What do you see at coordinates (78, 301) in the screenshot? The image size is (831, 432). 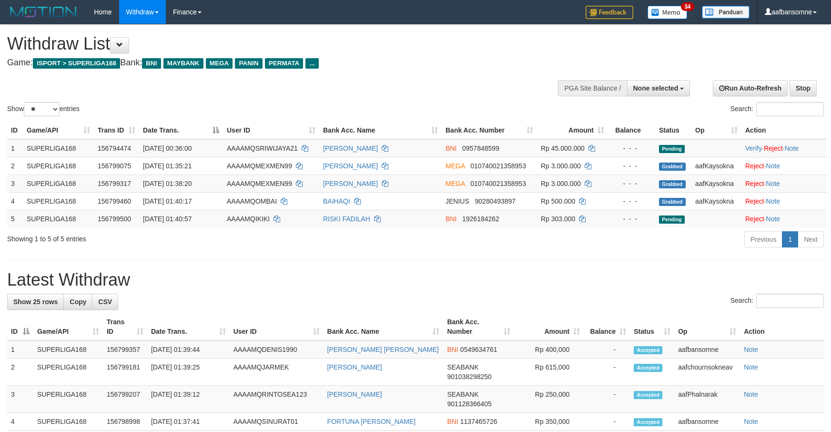 I see `a: Copy` at bounding box center [78, 301].